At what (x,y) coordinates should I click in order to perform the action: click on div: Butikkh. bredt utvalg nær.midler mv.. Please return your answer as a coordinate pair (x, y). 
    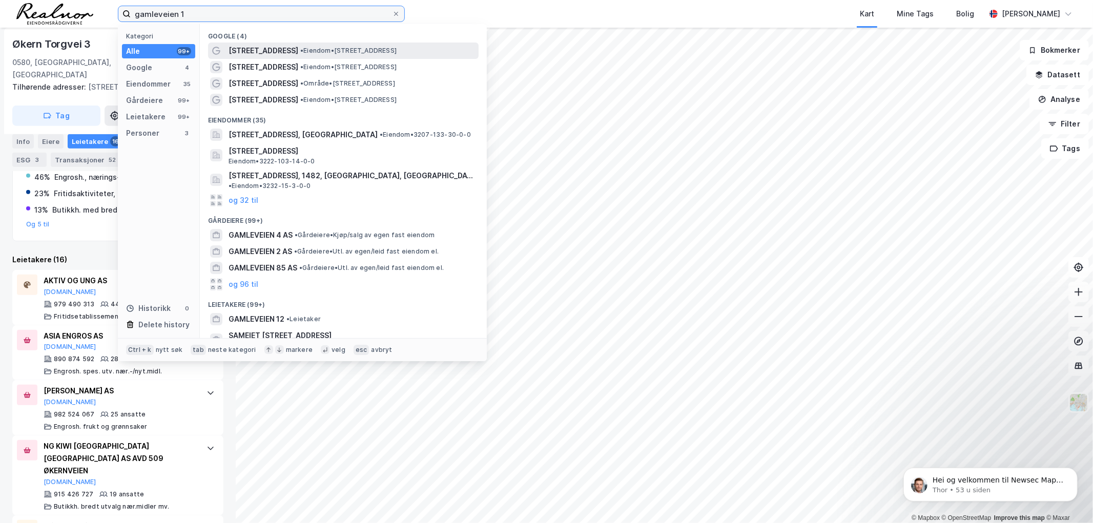
    Looking at the image, I should click on (111, 507).